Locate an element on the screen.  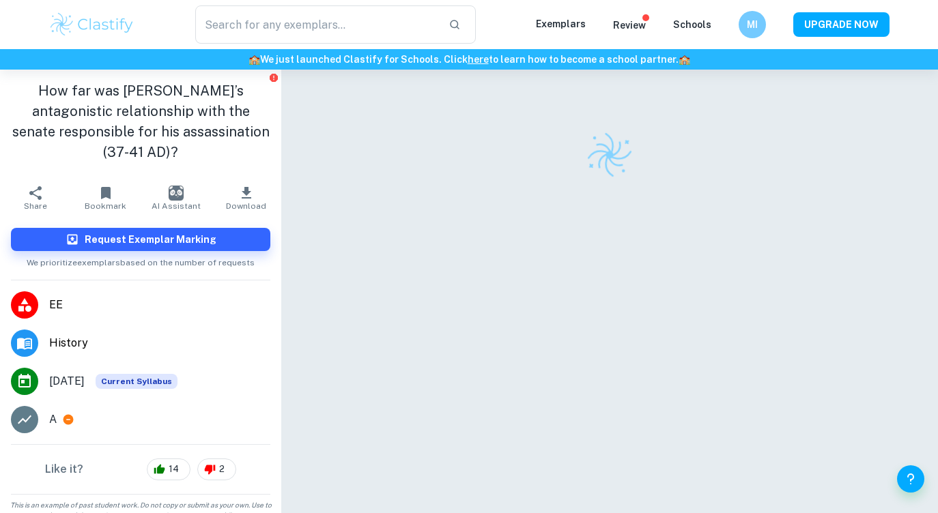
span: EE is located at coordinates (160, 305).